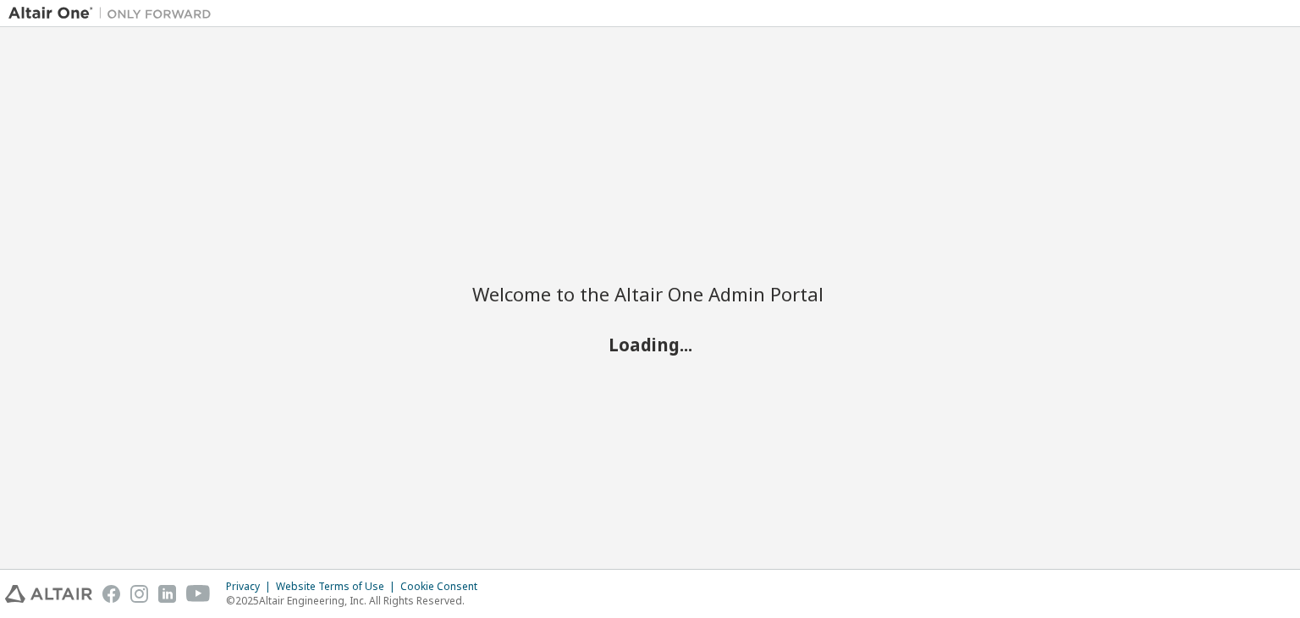 The height and width of the screenshot is (618, 1300). Describe the element at coordinates (356, 600) in the screenshot. I see `p: © 2025 Altair Engineering, Inc. All Rights Reserved.` at that location.